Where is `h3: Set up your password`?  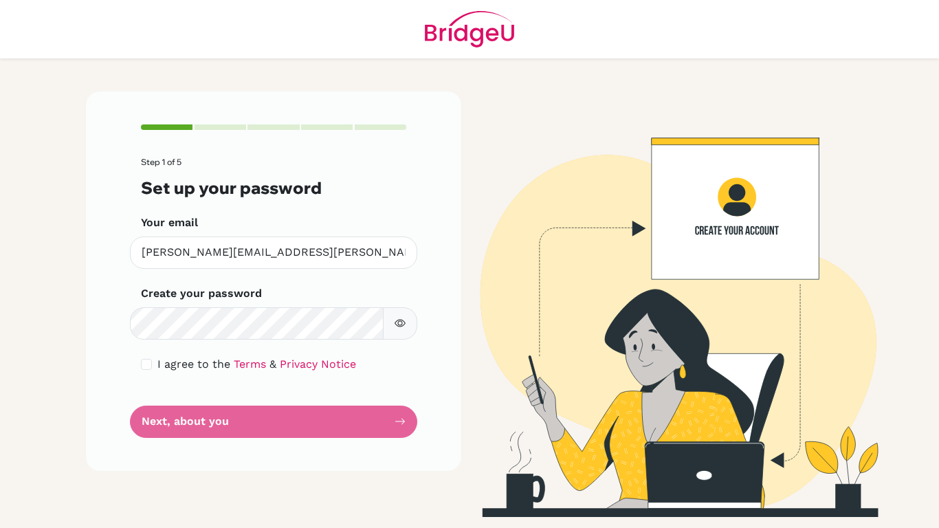 h3: Set up your password is located at coordinates (273, 188).